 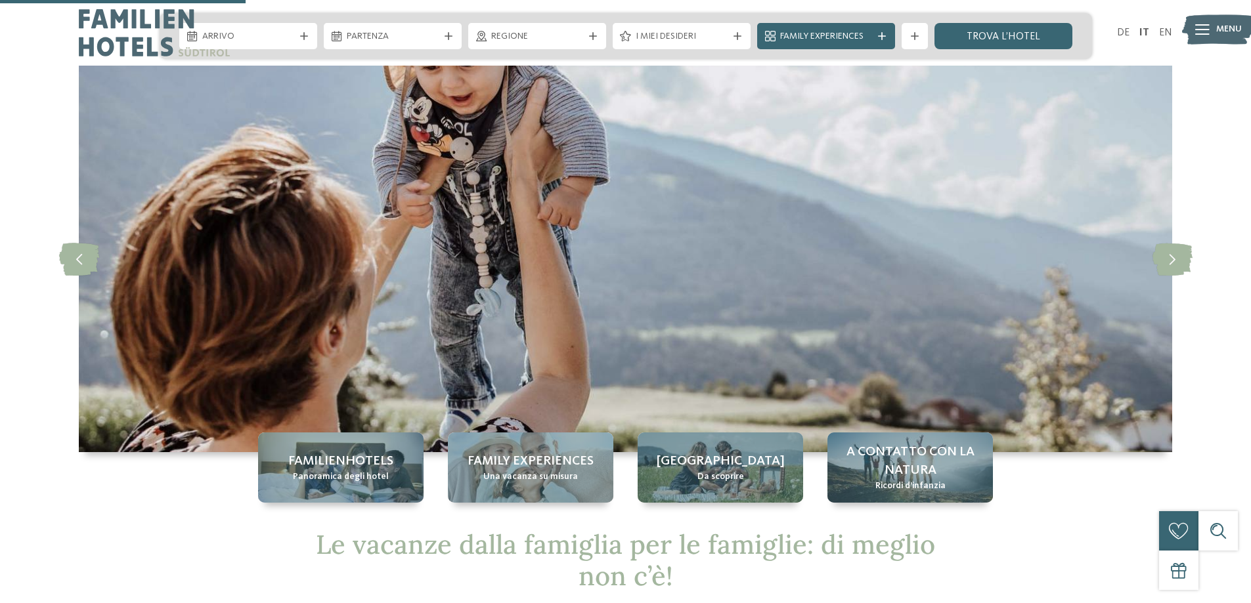 I want to click on span: Da scoprire, so click(x=720, y=477).